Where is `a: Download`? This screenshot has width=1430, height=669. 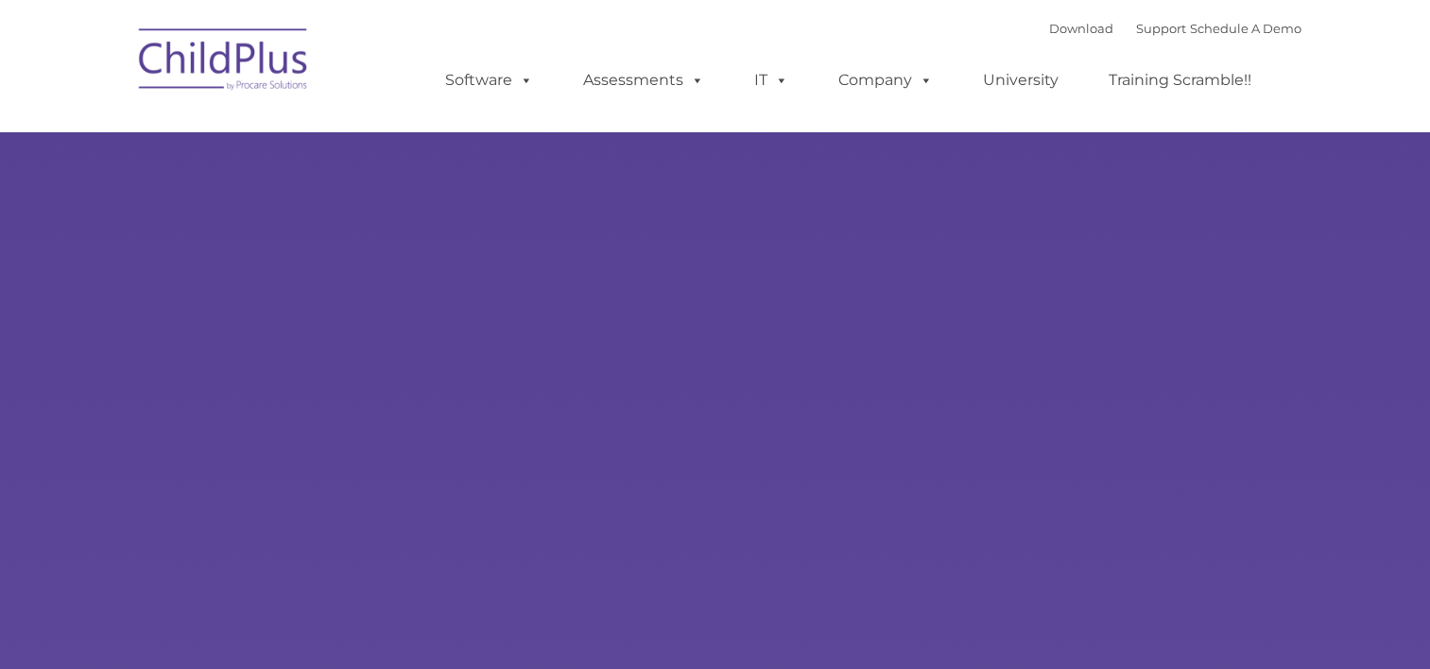 a: Download is located at coordinates (1081, 28).